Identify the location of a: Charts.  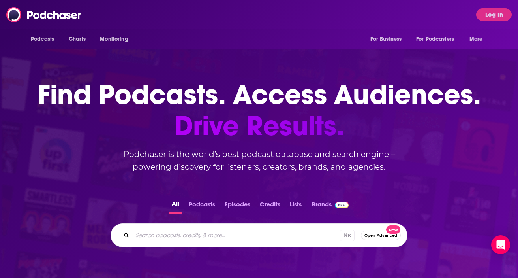
(77, 39).